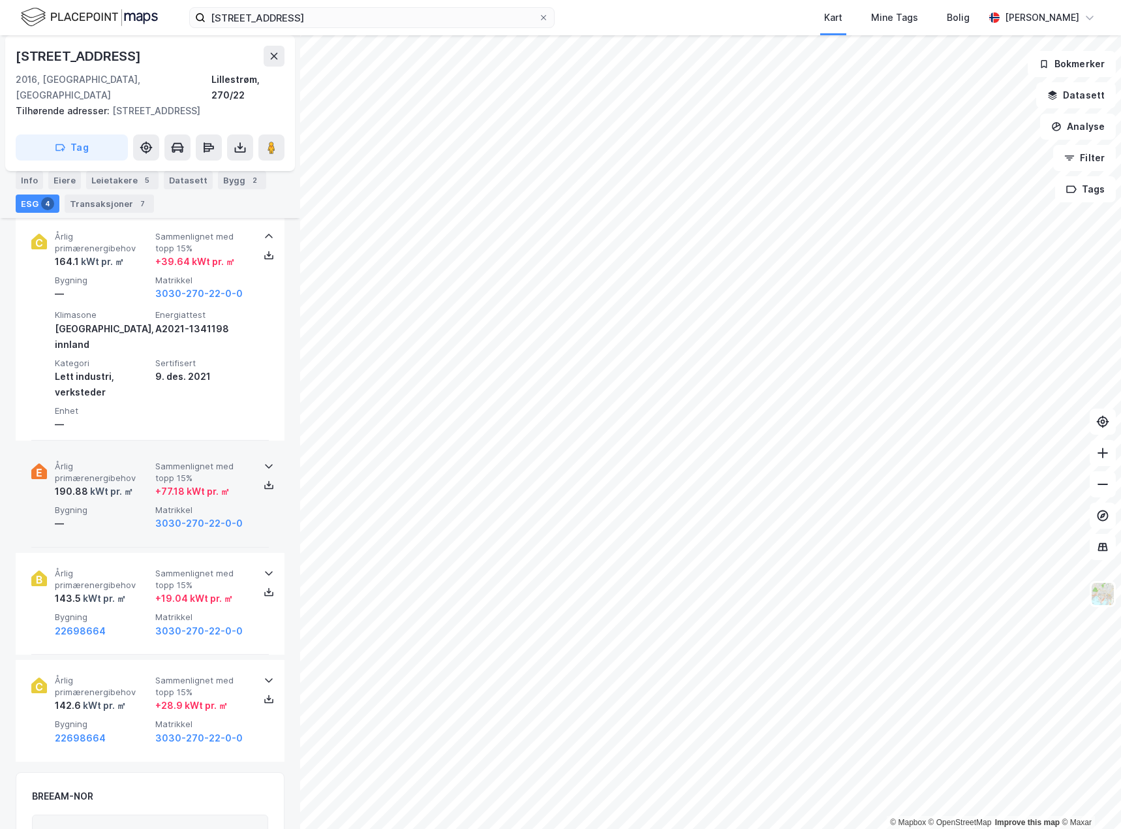 Image resolution: width=1121 pixels, height=829 pixels. I want to click on a: Mapbox, so click(908, 822).